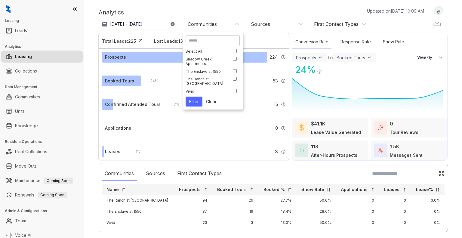 The height and width of the screenshot is (238, 462). I want to click on div: The Enclave at 1550, so click(206, 71).